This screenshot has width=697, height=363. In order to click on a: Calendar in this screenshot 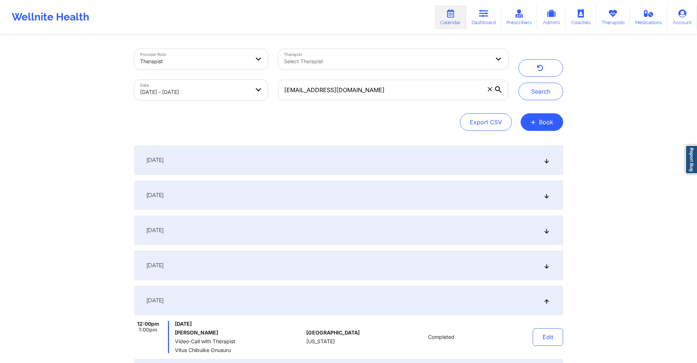, I will do `click(450, 17)`.